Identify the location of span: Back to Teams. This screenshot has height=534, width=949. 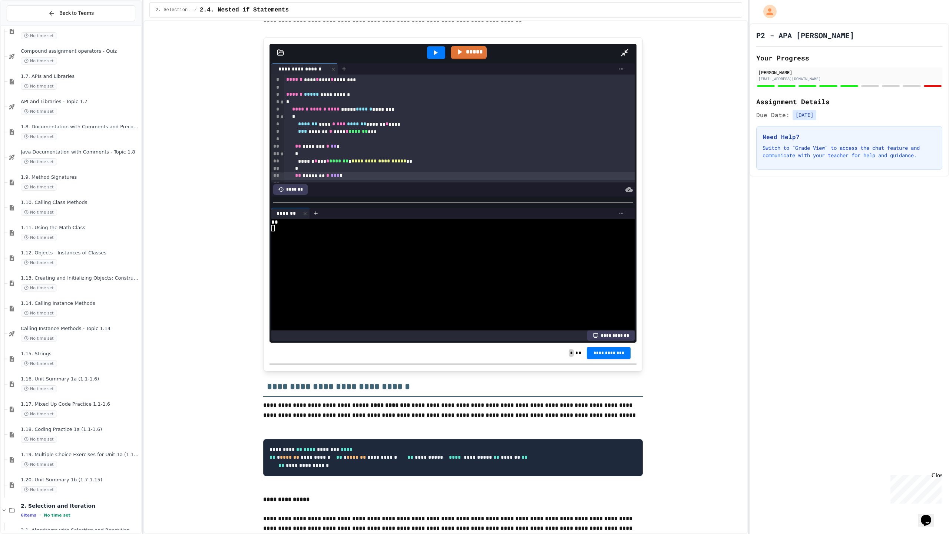
(76, 13).